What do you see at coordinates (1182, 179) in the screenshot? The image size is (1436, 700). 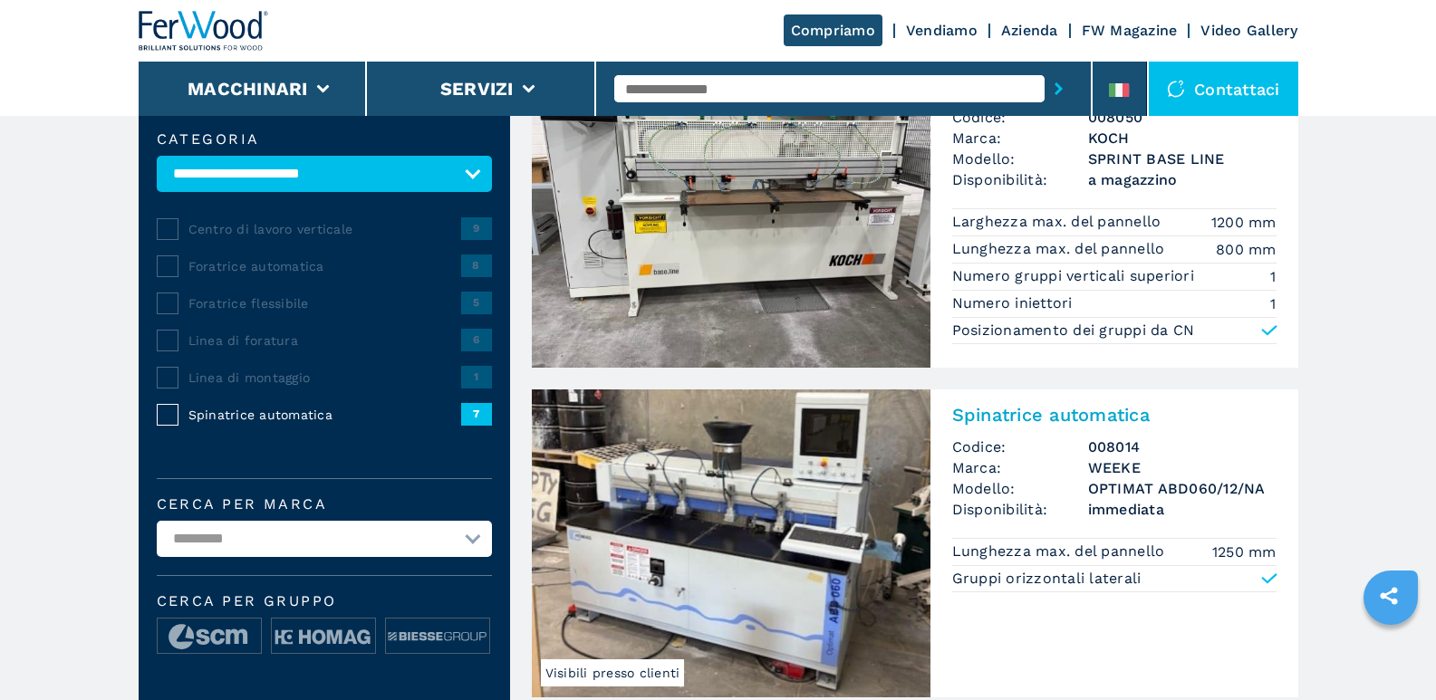 I see `span: a magazzino` at bounding box center [1182, 179].